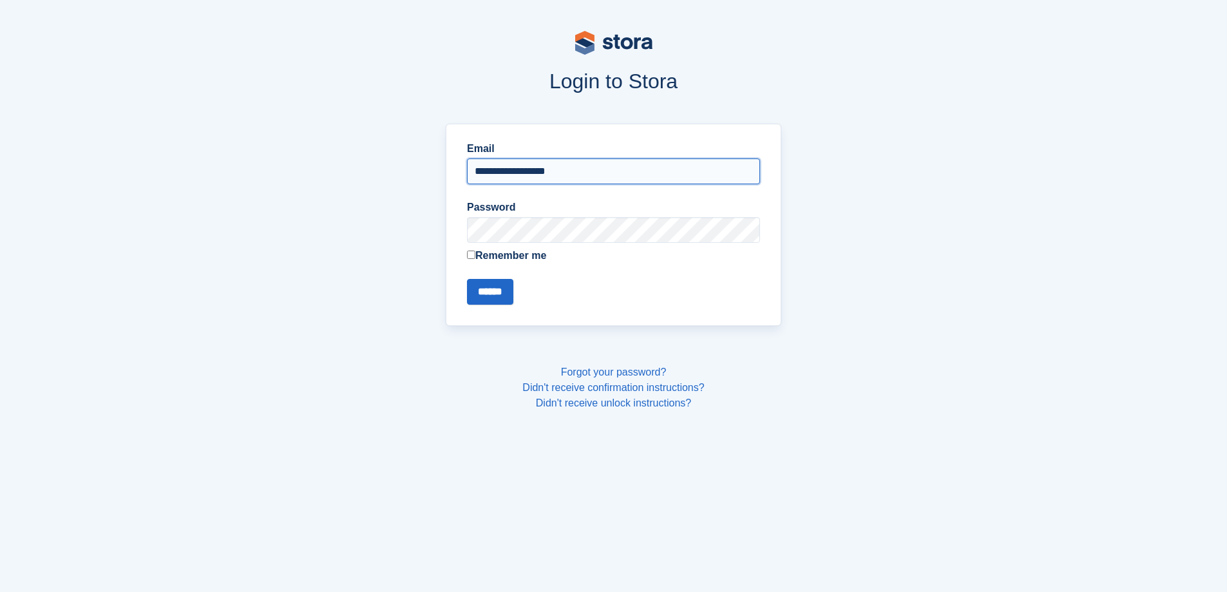 This screenshot has width=1227, height=592. What do you see at coordinates (471, 254) in the screenshot?
I see `input: Remember me` at bounding box center [471, 254].